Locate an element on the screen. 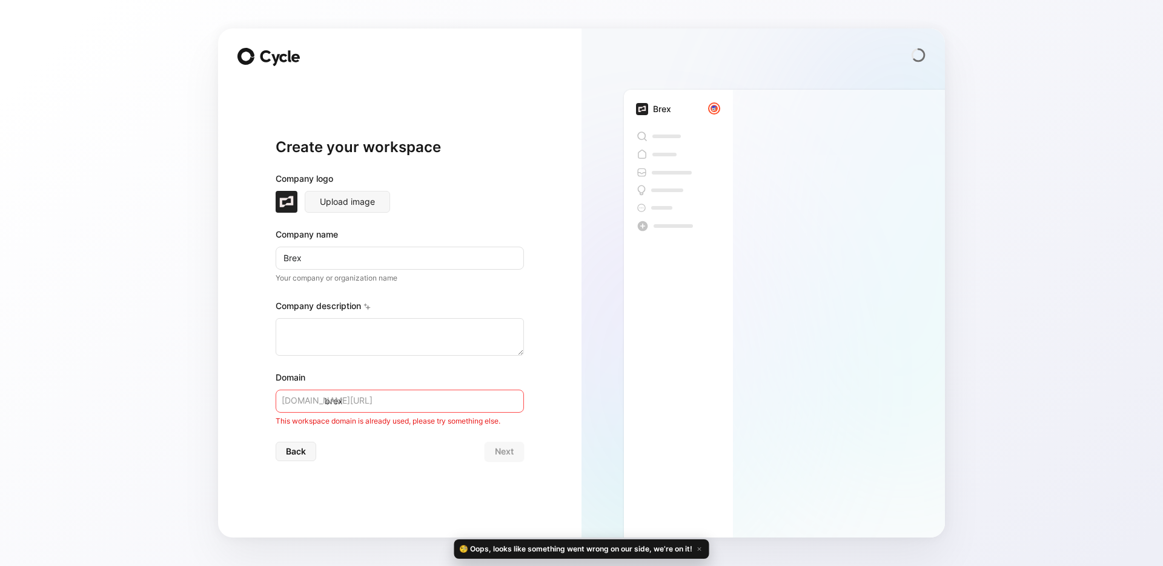 The height and width of the screenshot is (566, 1163). span: Upload image is located at coordinates (347, 202).